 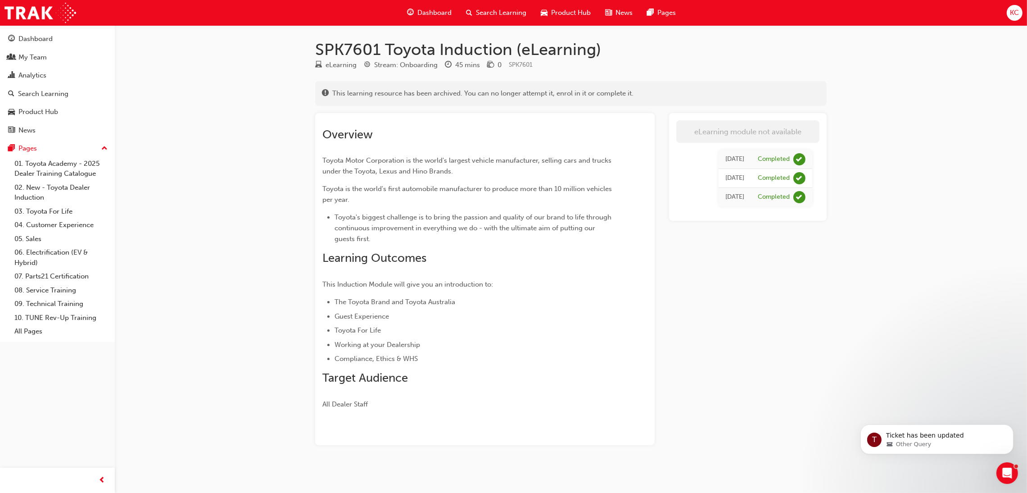 I want to click on button: eLearning module not available, so click(x=748, y=132).